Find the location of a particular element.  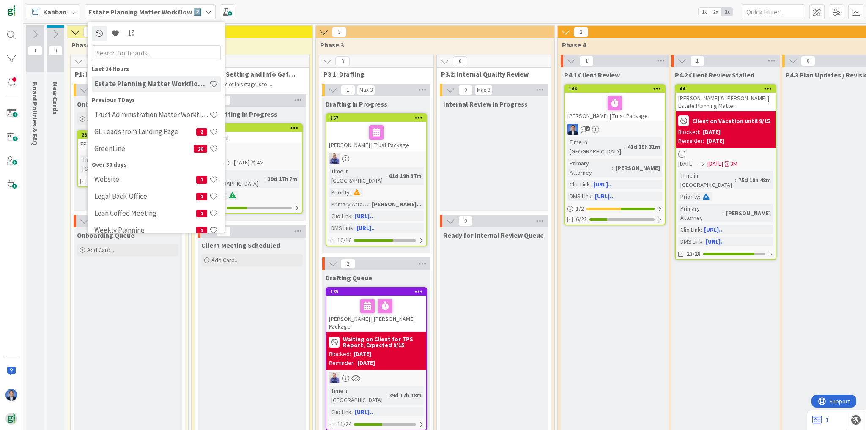

div: Max 3 is located at coordinates (366, 90).